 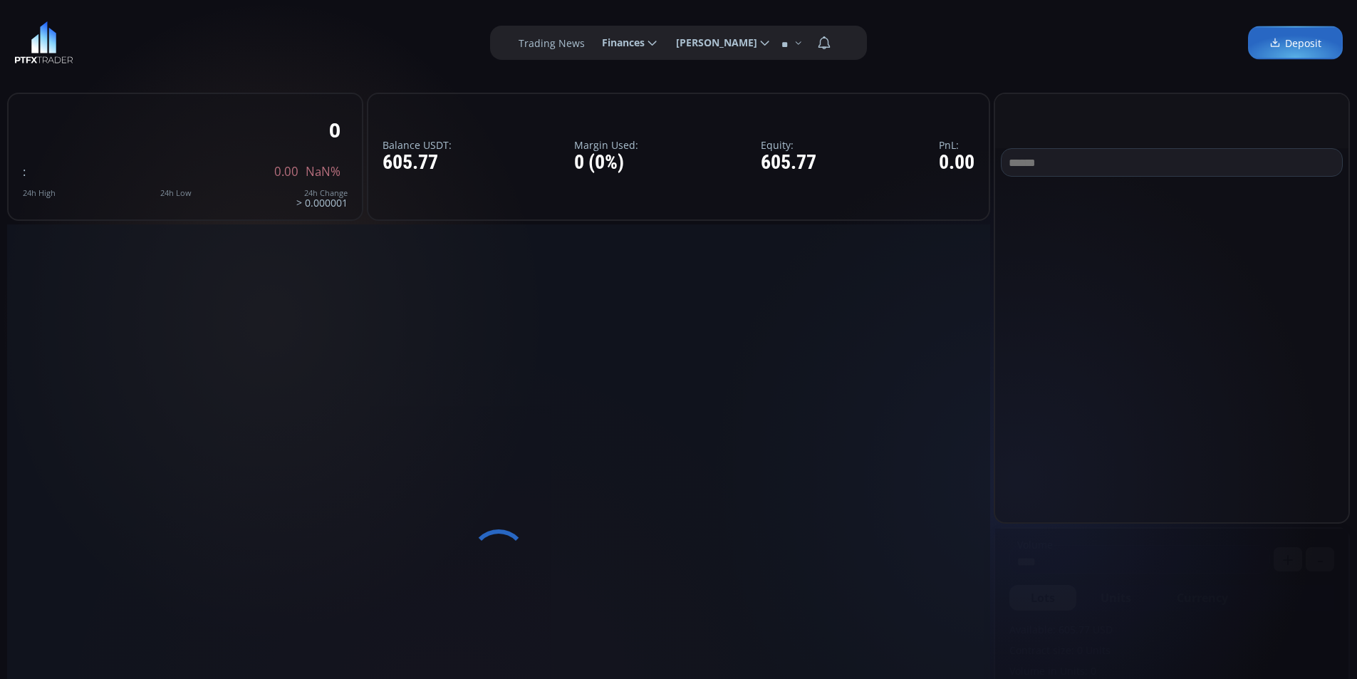 What do you see at coordinates (606, 162) in the screenshot?
I see `div: 0 (0%)` at bounding box center [606, 162].